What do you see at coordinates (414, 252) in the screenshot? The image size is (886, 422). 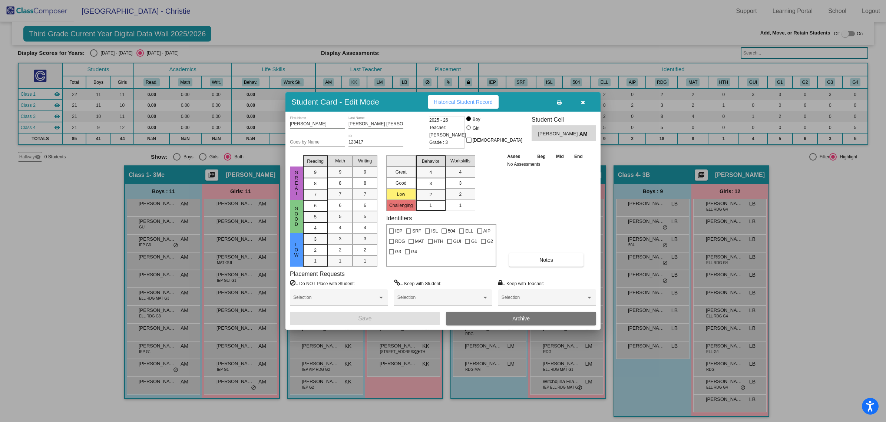 I see `span: G4` at bounding box center [414, 252].